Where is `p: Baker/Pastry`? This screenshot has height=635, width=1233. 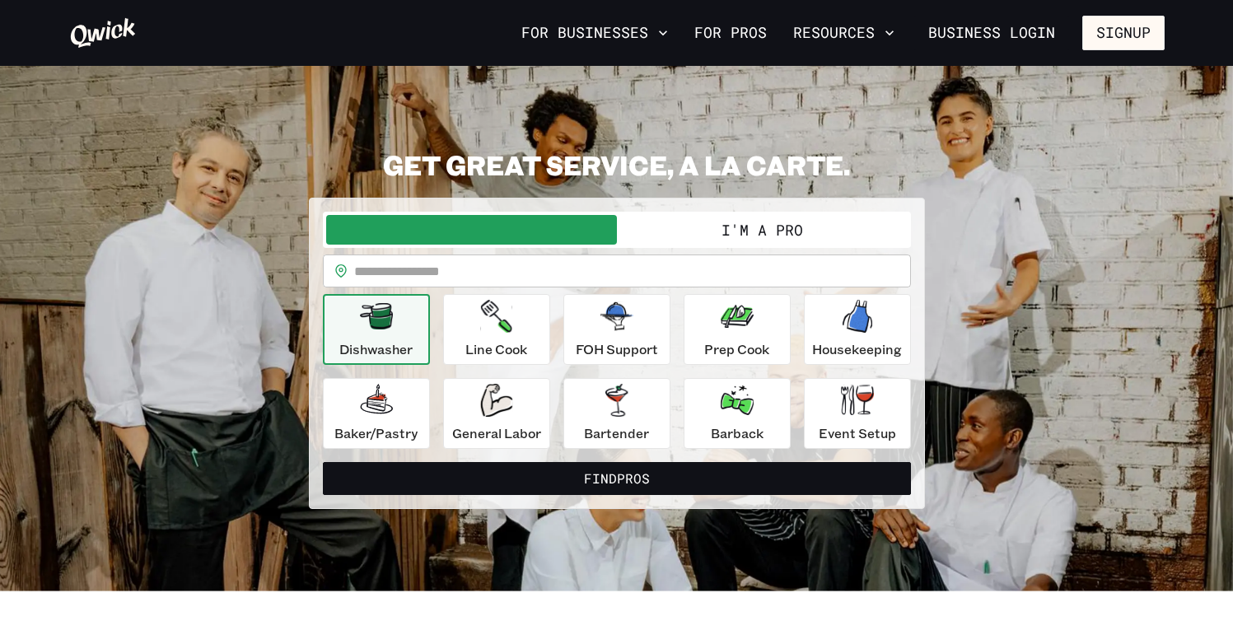
p: Baker/Pastry is located at coordinates (376, 433).